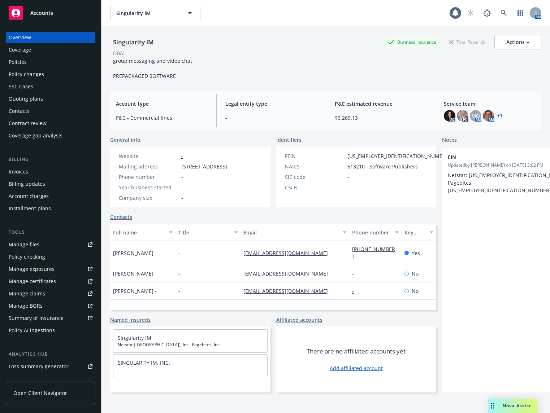 The image size is (550, 413). What do you see at coordinates (449, 140) in the screenshot?
I see `span: Notes` at bounding box center [449, 140].